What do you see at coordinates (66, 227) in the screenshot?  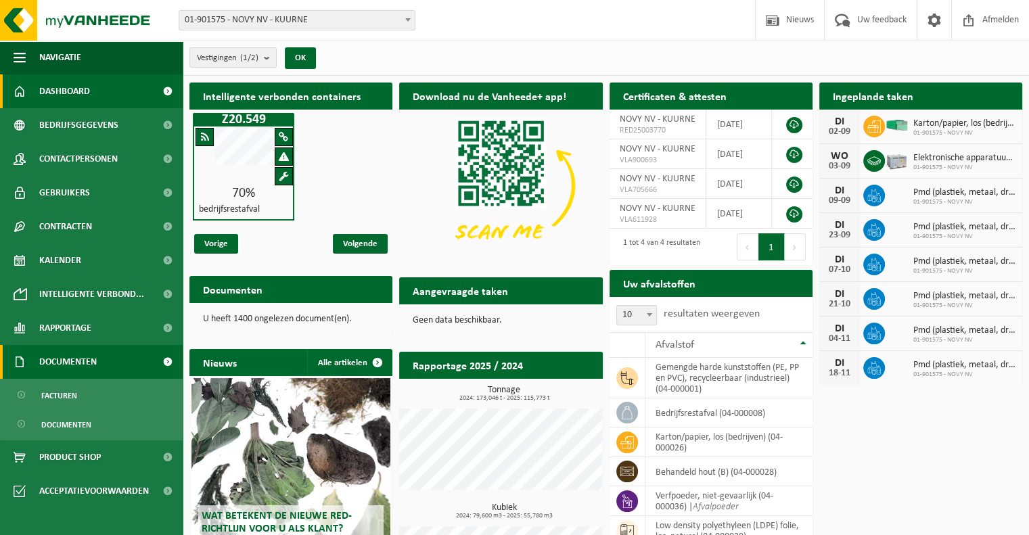 I see `span: Contracten` at bounding box center [66, 227].